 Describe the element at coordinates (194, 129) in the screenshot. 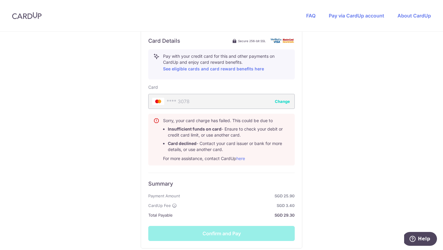

I see `b: Insufficient funds on card` at that location.